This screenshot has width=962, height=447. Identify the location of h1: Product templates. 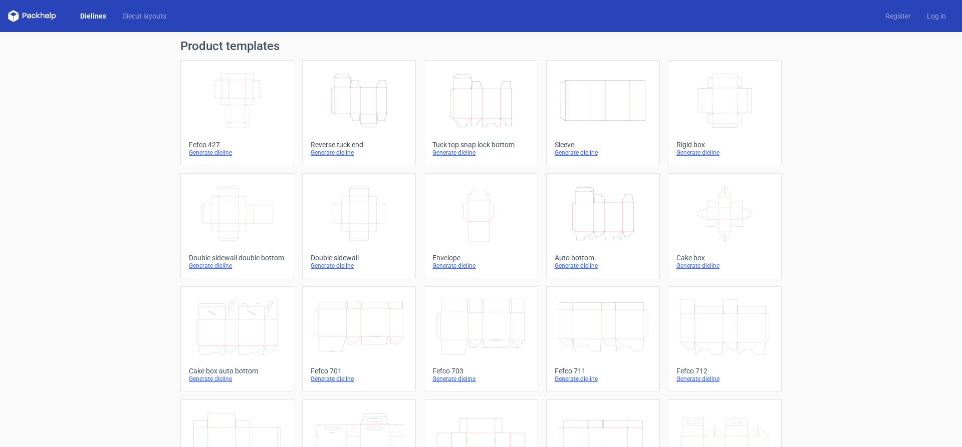
(481, 46).